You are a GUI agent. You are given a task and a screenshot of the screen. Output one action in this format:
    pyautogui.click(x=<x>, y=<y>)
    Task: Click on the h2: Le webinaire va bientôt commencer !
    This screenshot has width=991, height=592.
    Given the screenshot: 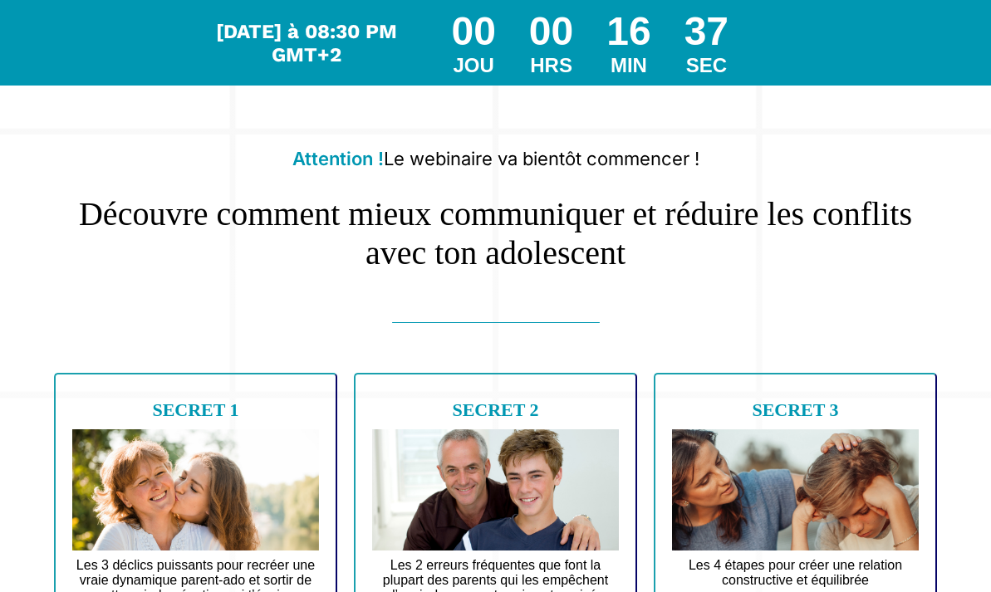 What is the action you would take?
    pyautogui.click(x=495, y=159)
    